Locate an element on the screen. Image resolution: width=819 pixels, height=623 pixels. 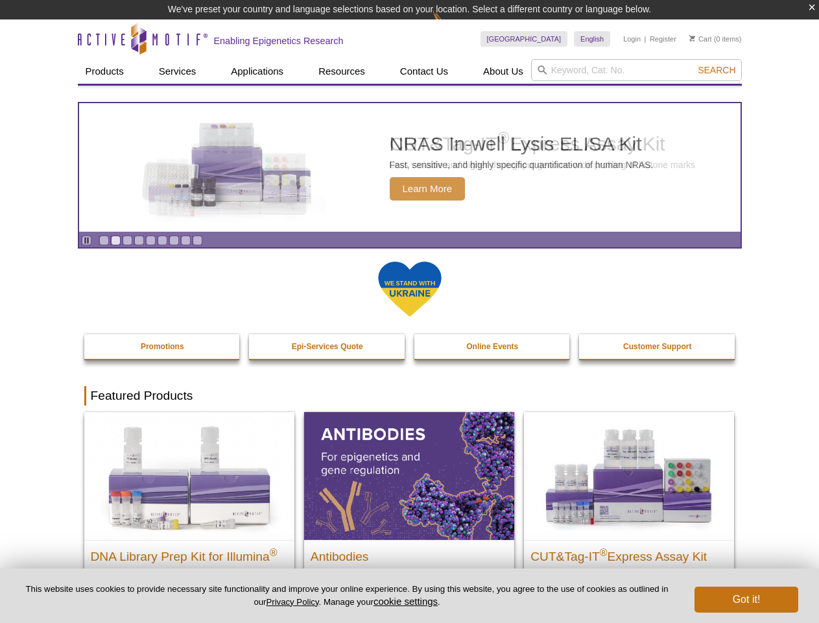
button: Got it! is located at coordinates (747, 599).